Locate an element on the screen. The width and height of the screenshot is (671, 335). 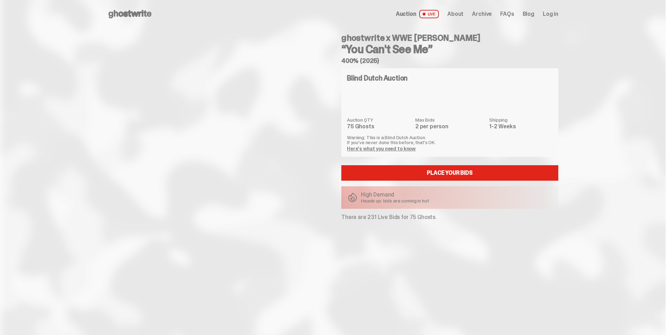
span: Auction is located at coordinates (406, 14).